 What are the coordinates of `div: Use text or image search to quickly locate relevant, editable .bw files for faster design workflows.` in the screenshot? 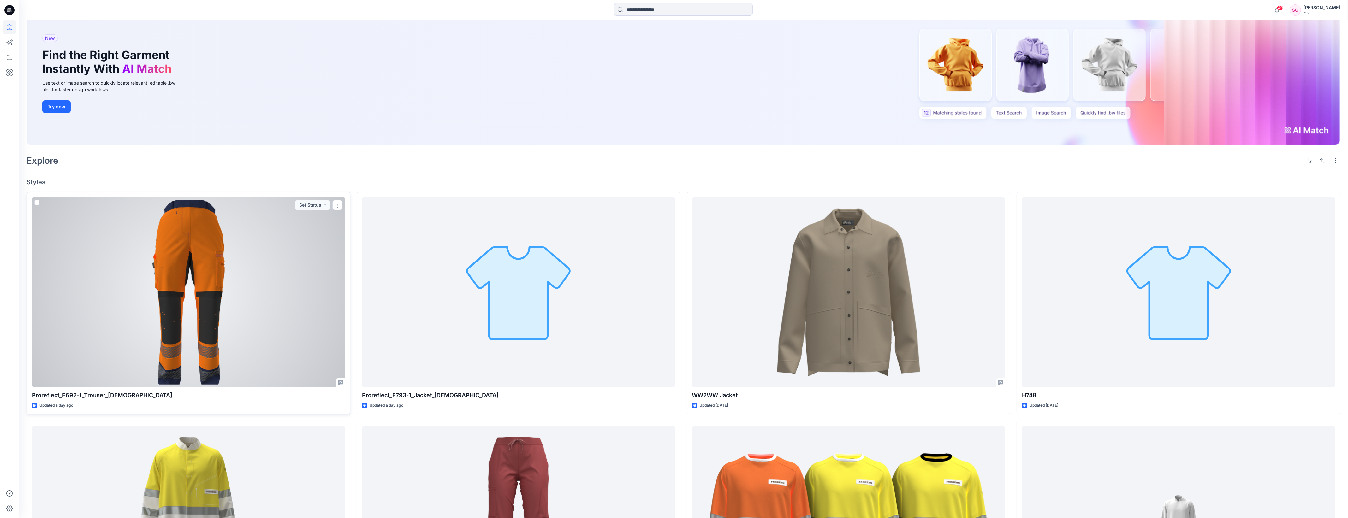 It's located at (113, 86).